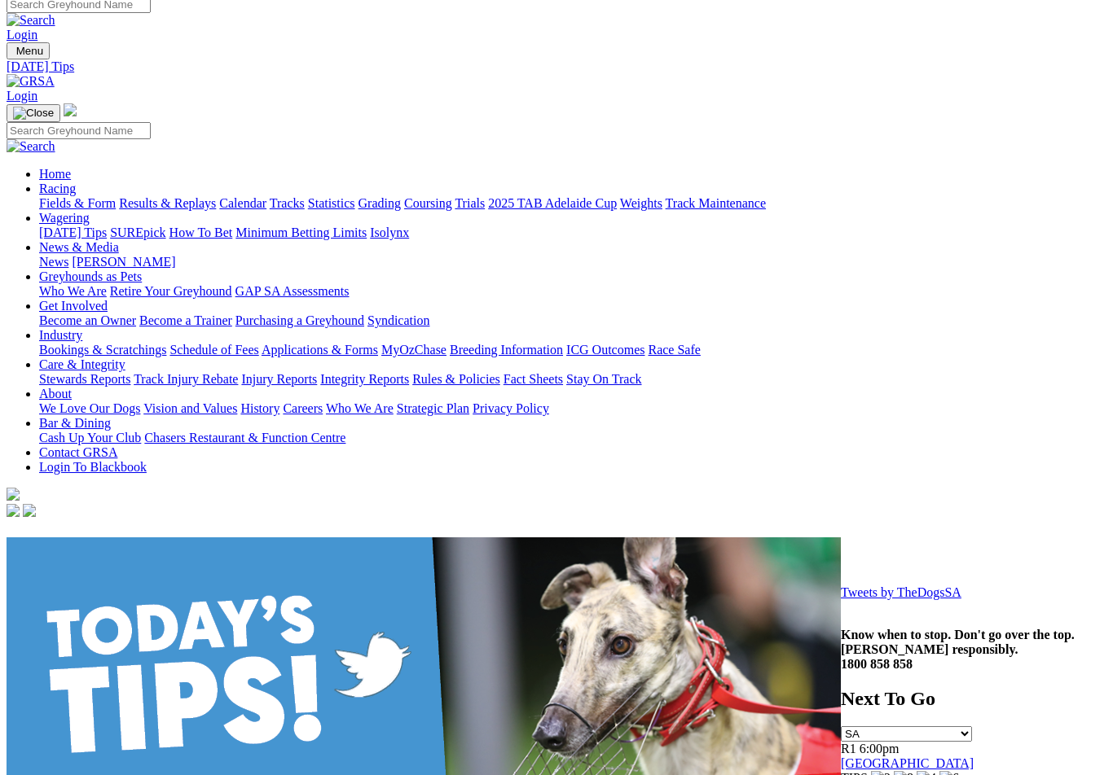 The width and height of the screenshot is (1113, 775). What do you see at coordinates (414, 349) in the screenshot?
I see `a: MyOzChase` at bounding box center [414, 349].